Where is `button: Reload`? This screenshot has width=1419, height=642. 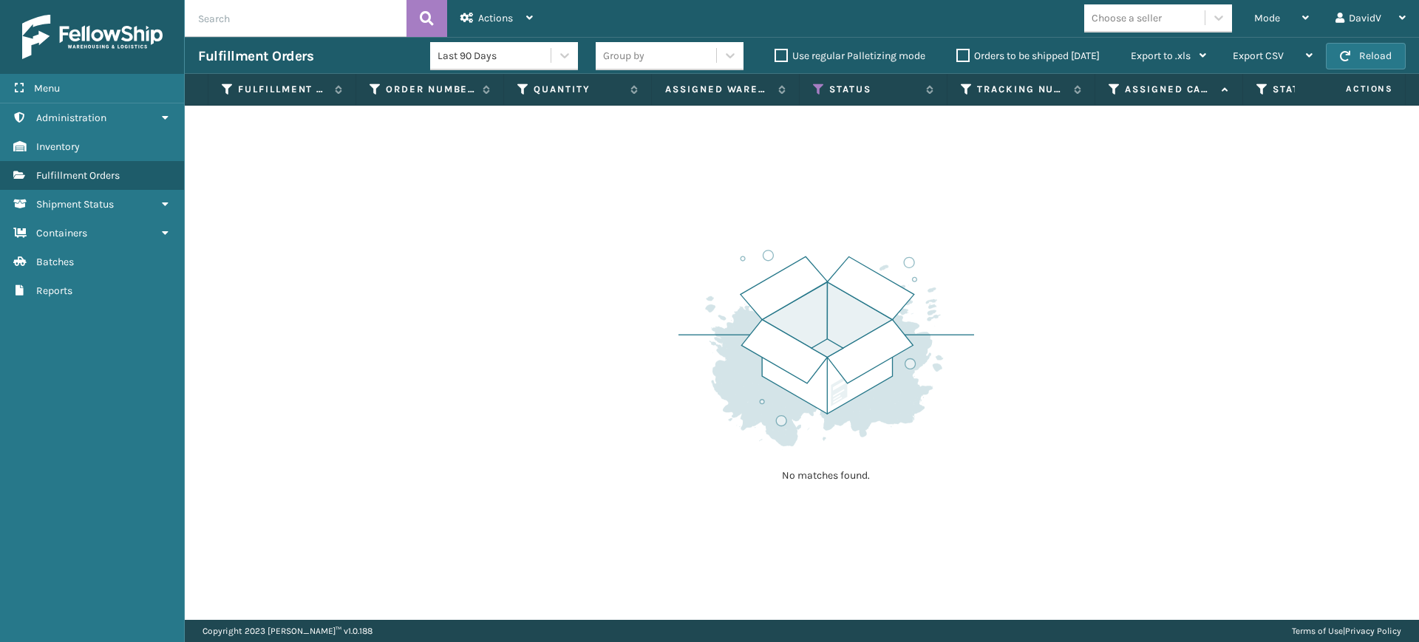
button: Reload is located at coordinates (1366, 56).